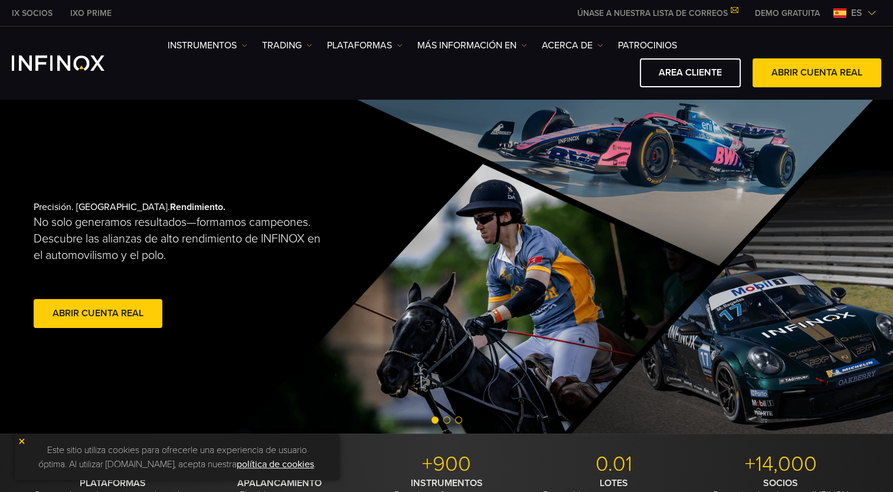 The height and width of the screenshot is (492, 893). I want to click on span: Go to slide 1, so click(435, 420).